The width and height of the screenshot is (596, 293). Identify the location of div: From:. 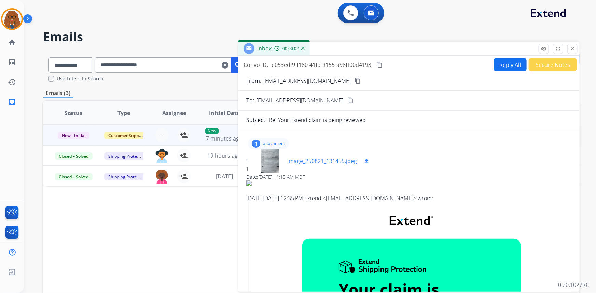
(409, 161).